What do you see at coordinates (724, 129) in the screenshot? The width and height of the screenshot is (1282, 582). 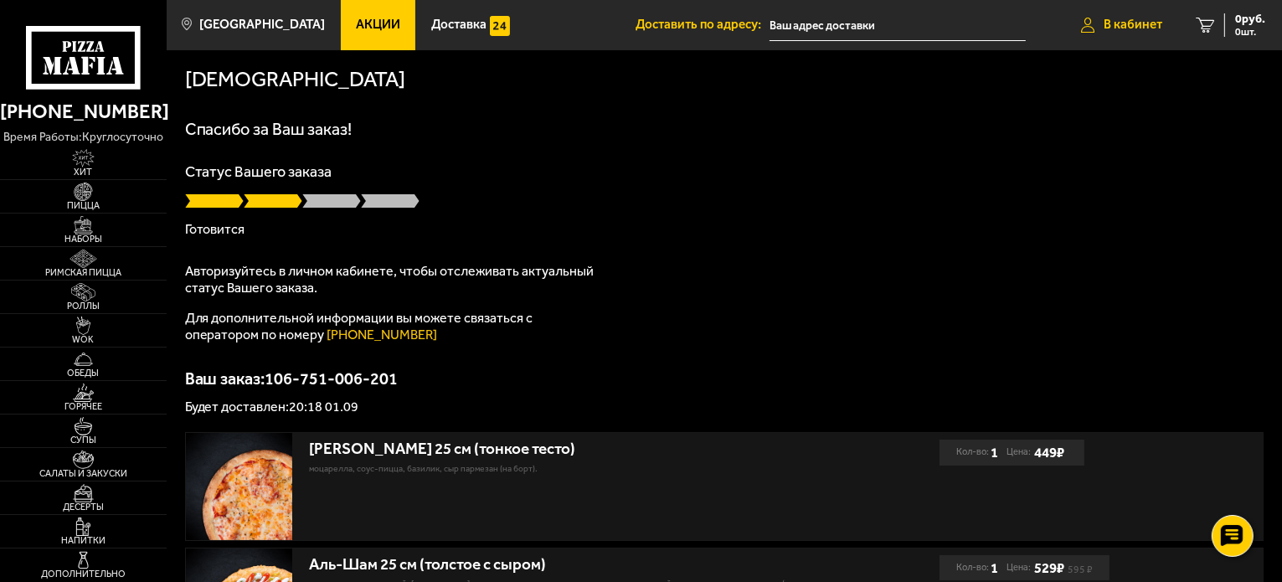 I see `h1: Спасибо за Ваш заказ!` at bounding box center [724, 129].